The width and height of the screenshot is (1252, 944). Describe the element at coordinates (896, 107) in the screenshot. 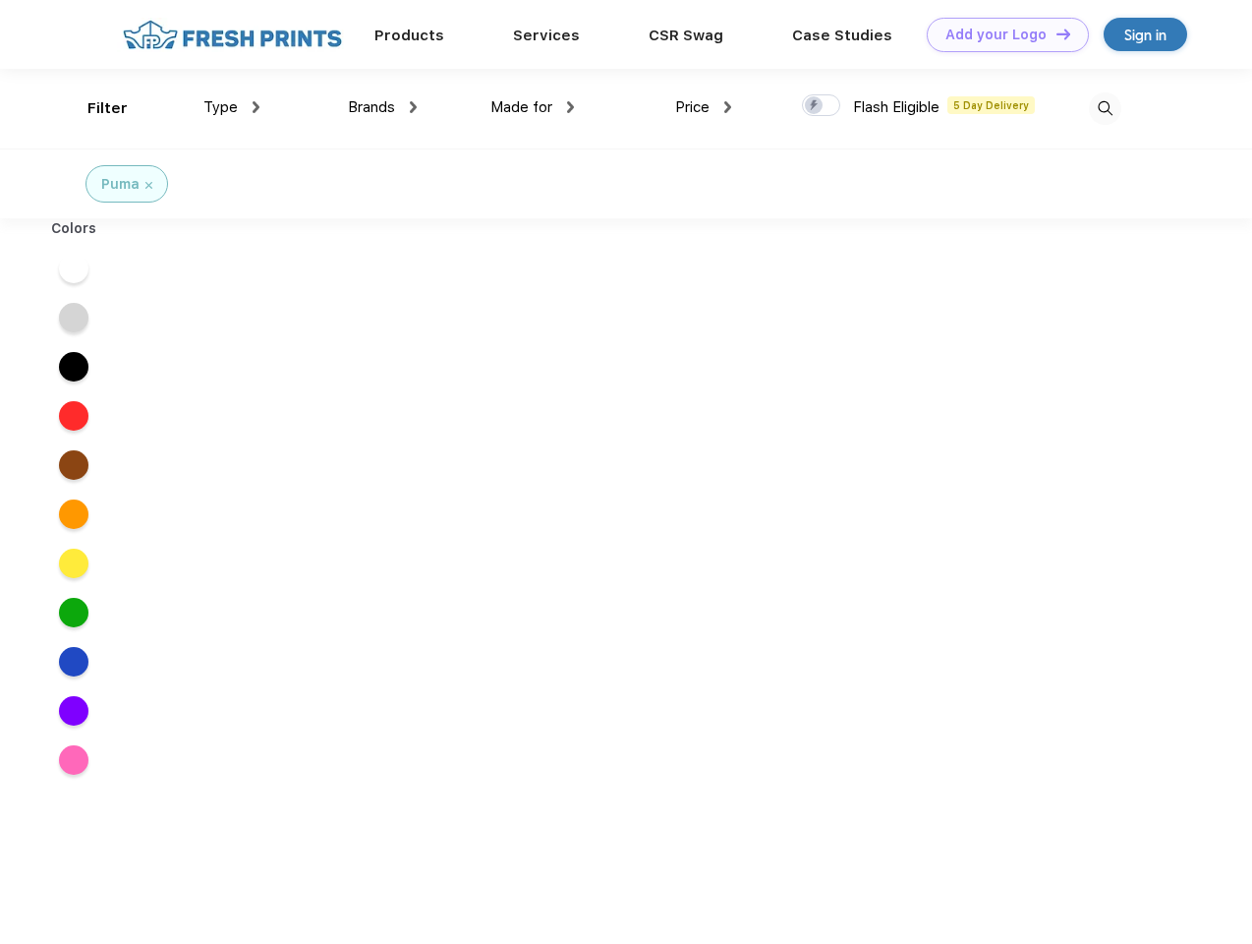

I see `span: Flash Eligible` at that location.